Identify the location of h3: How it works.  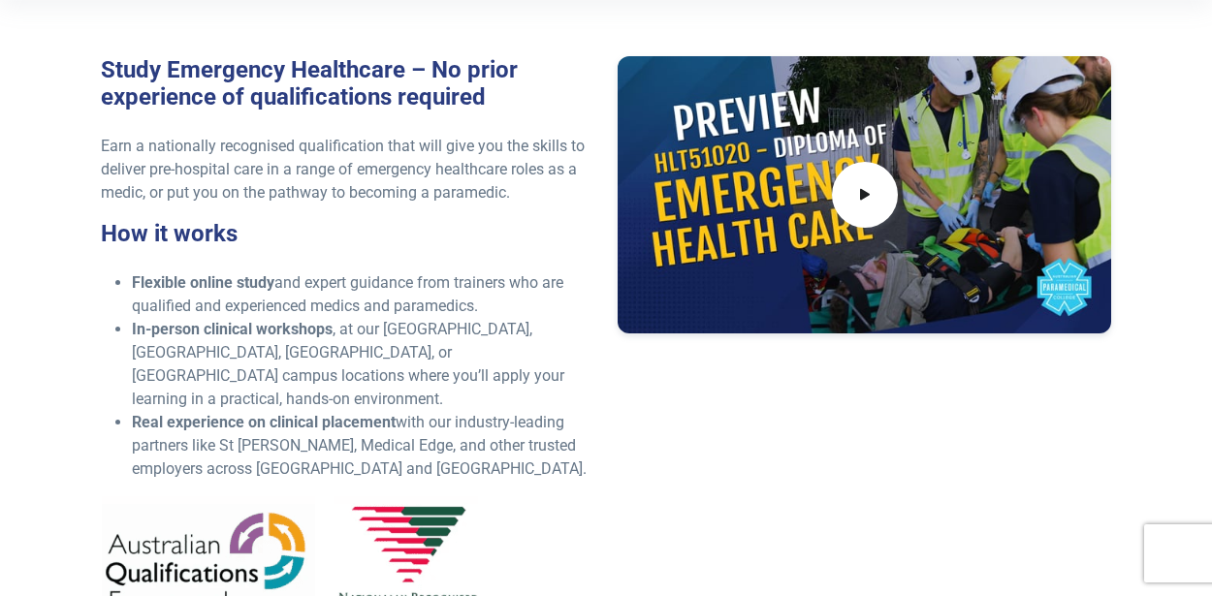
(347, 234).